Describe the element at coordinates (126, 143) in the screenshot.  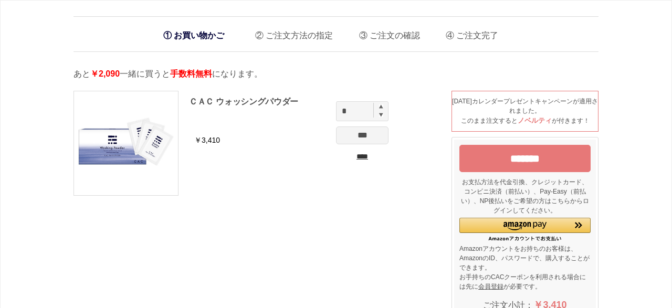
I see `img: ＣＡＣ ウォッシングパウダー` at that location.